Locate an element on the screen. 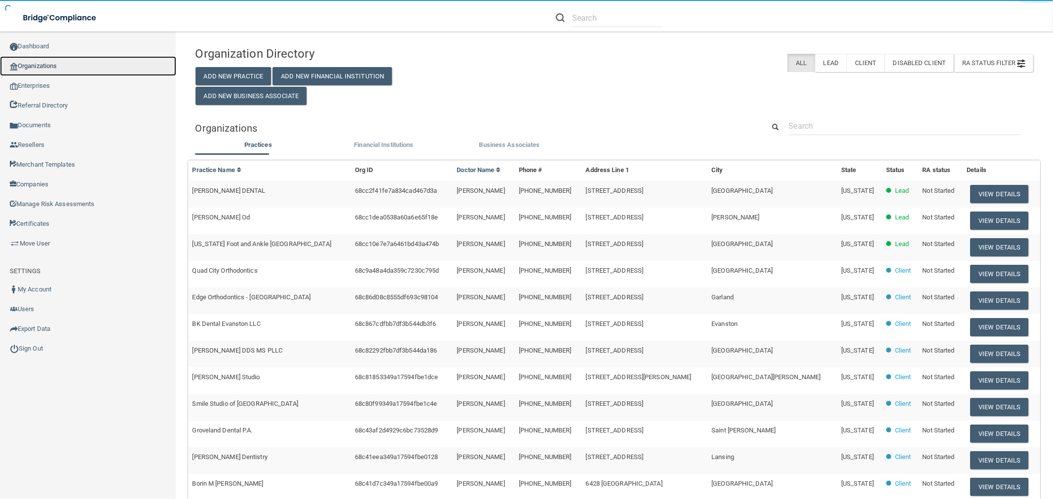 Image resolution: width=1053 pixels, height=499 pixels. img: icon-export.b9366987.png is located at coordinates (14, 329).